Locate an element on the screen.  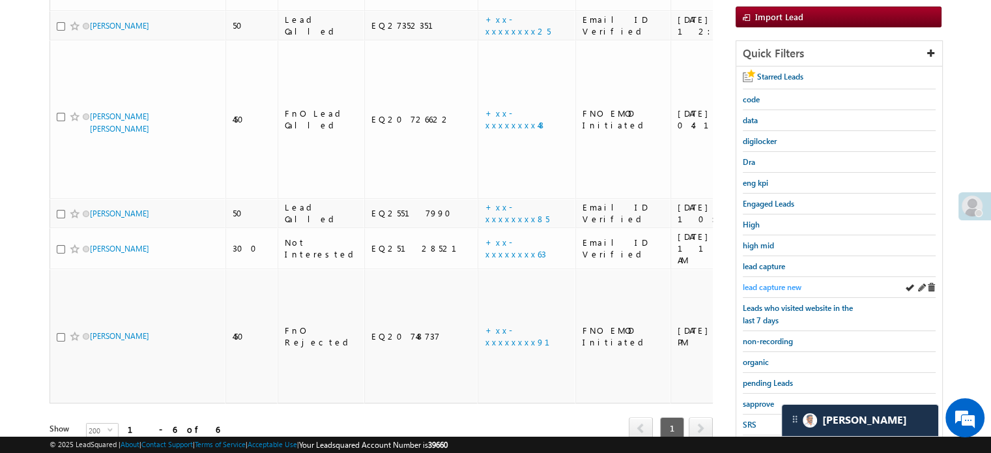
div: EQ20726622 is located at coordinates (422, 119).